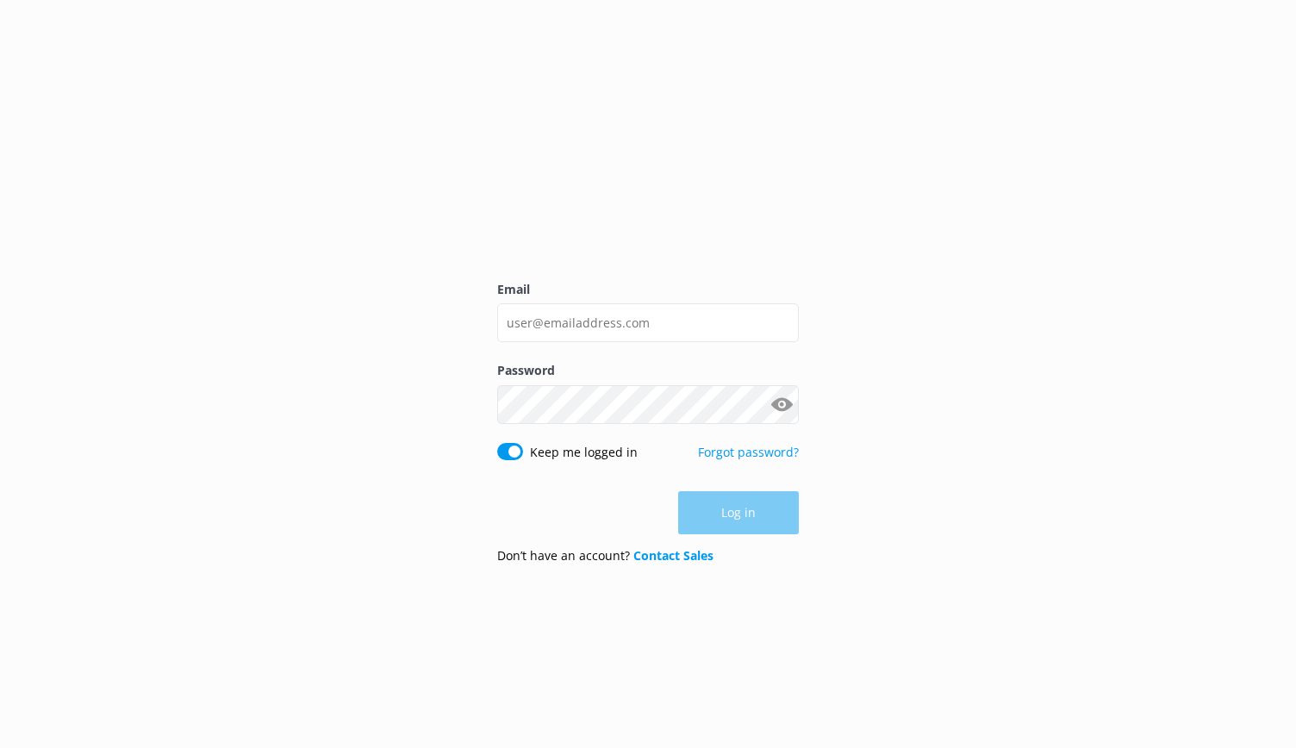 Image resolution: width=1296 pixels, height=748 pixels. Describe the element at coordinates (648, 371) in the screenshot. I see `label: Password` at that location.